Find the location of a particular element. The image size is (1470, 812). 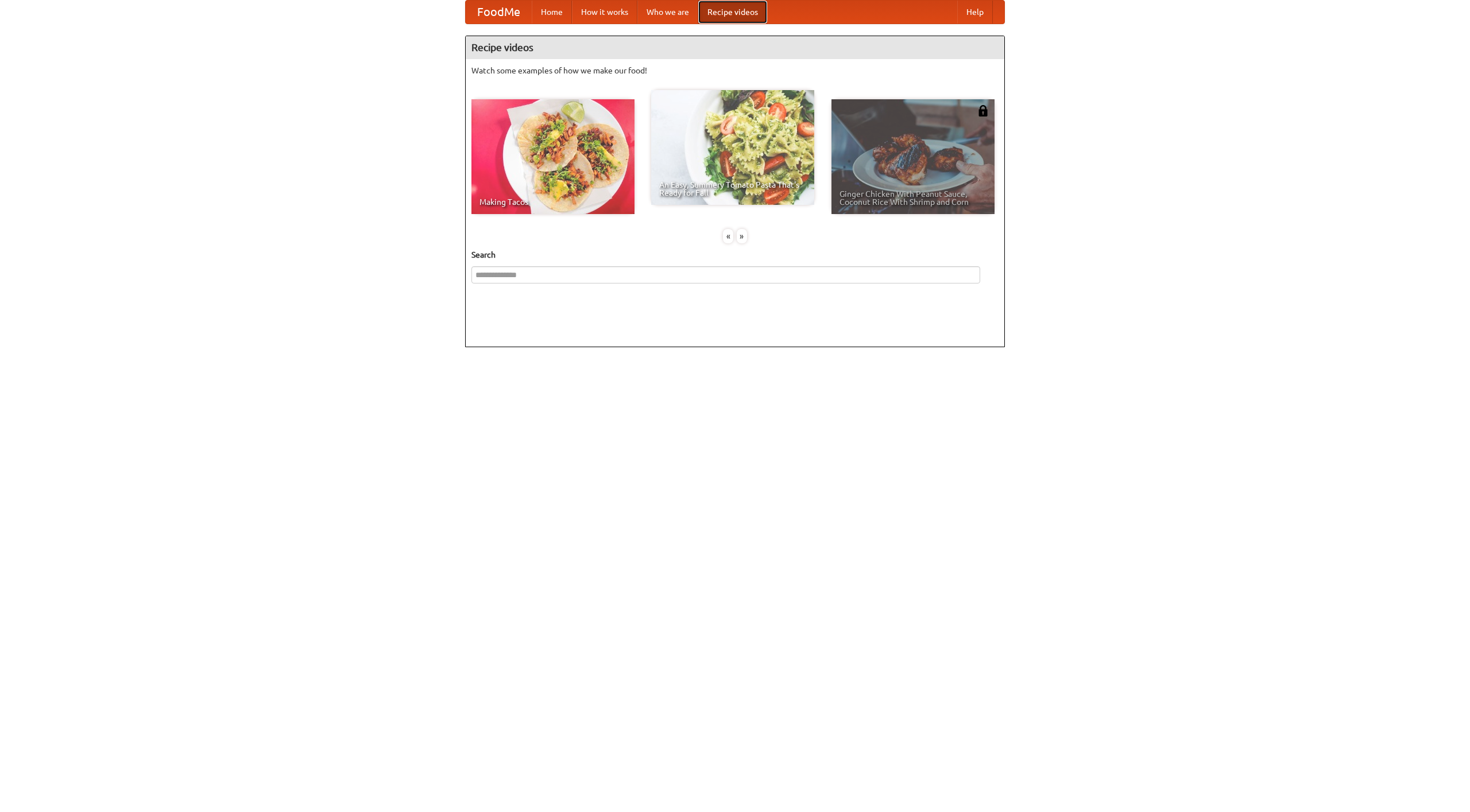

a: Who we are is located at coordinates (667, 12).